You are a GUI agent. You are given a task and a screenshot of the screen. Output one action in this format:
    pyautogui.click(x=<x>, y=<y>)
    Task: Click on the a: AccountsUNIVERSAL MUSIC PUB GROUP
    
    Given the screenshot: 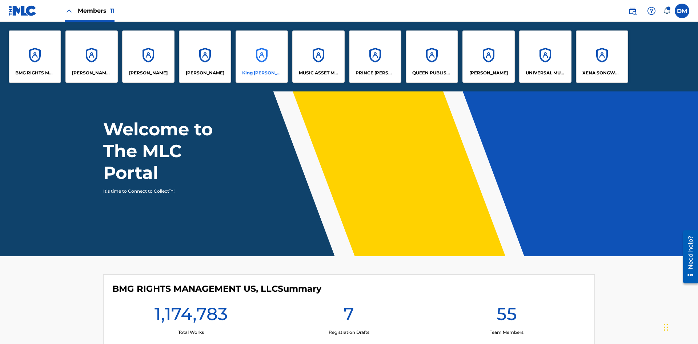 What is the action you would take?
    pyautogui.click(x=545, y=57)
    